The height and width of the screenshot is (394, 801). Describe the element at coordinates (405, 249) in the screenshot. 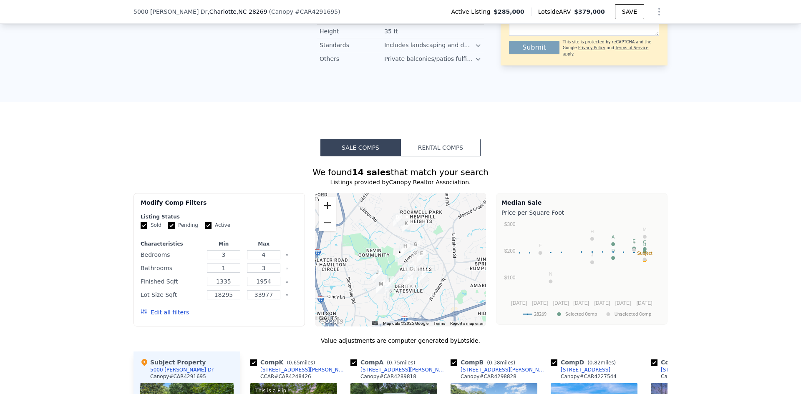

I see `div: 5219 Hoover Dr` at that location.